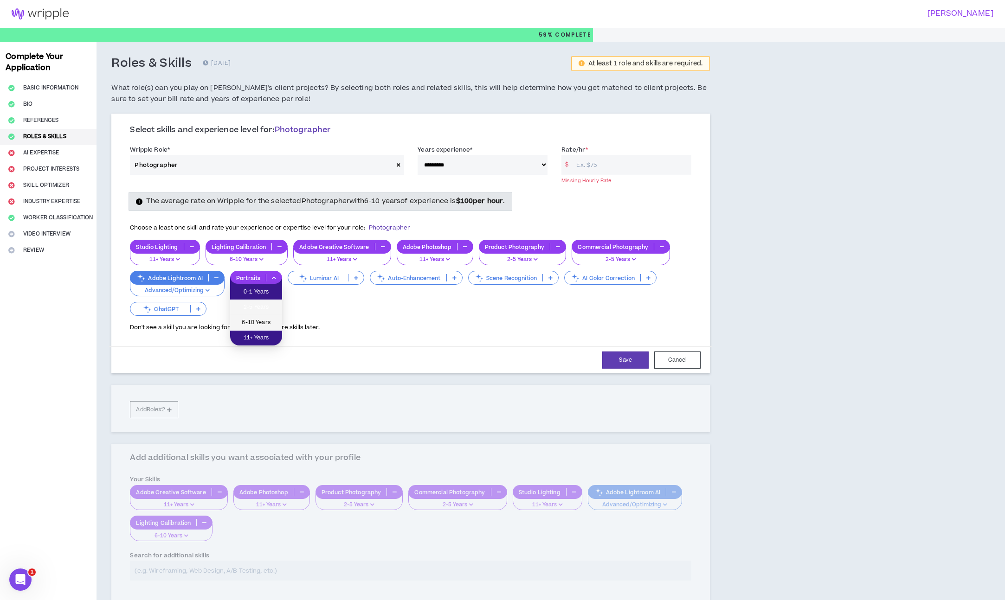 The image size is (1005, 600). What do you see at coordinates (677, 360) in the screenshot?
I see `button: Cancel` at bounding box center [677, 360].